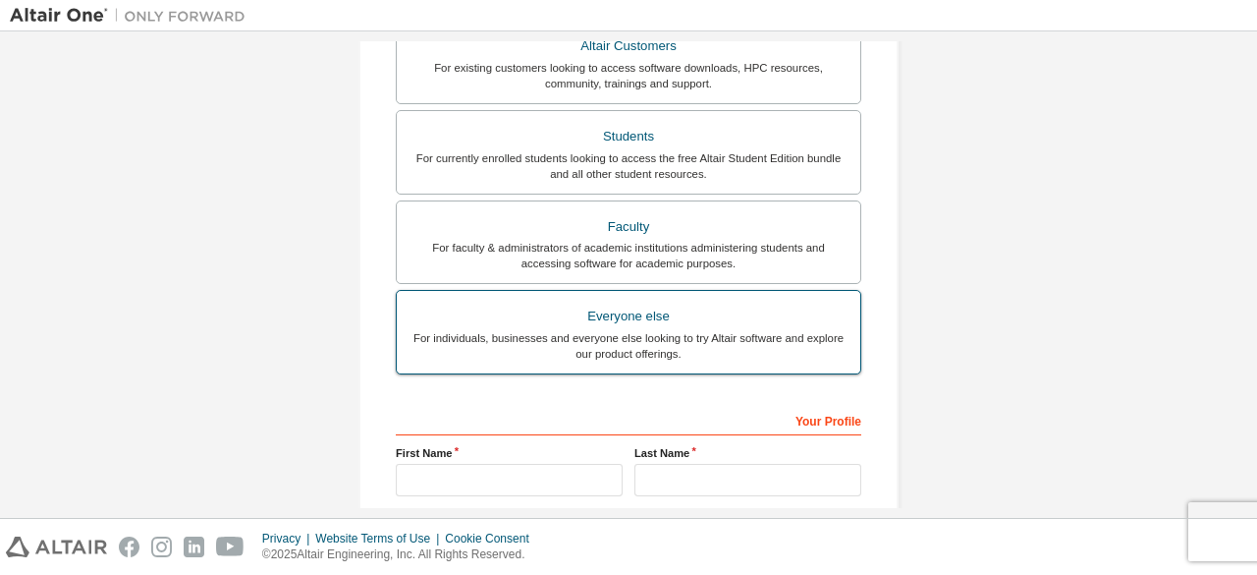 Image resolution: width=1257 pixels, height=575 pixels. I want to click on img: instagram.svg, so click(161, 546).